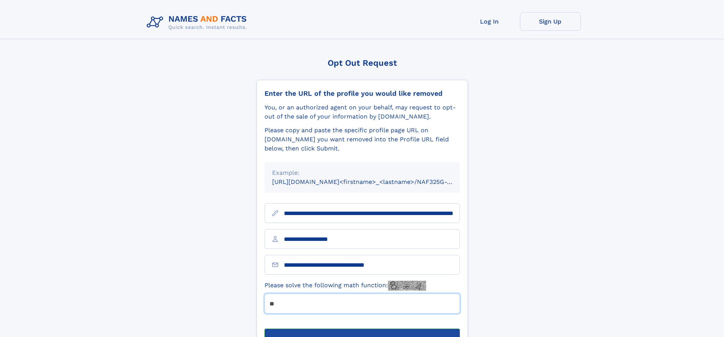 This screenshot has height=337, width=724. What do you see at coordinates (362, 63) in the screenshot?
I see `div: Opt Out Request` at bounding box center [362, 63].